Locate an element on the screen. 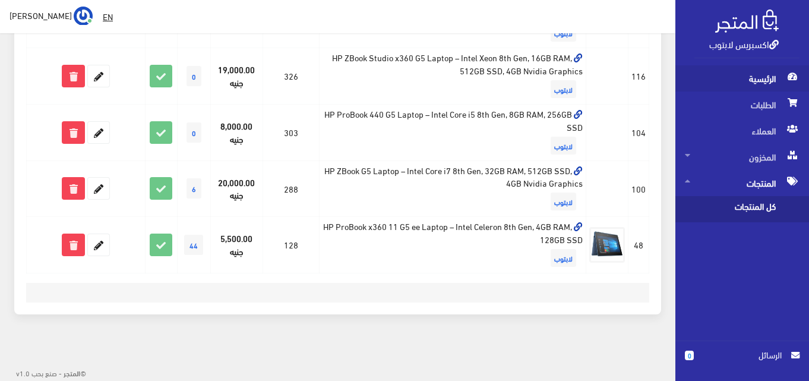 This screenshot has width=809, height=381. a: المخزون is located at coordinates (742, 157).